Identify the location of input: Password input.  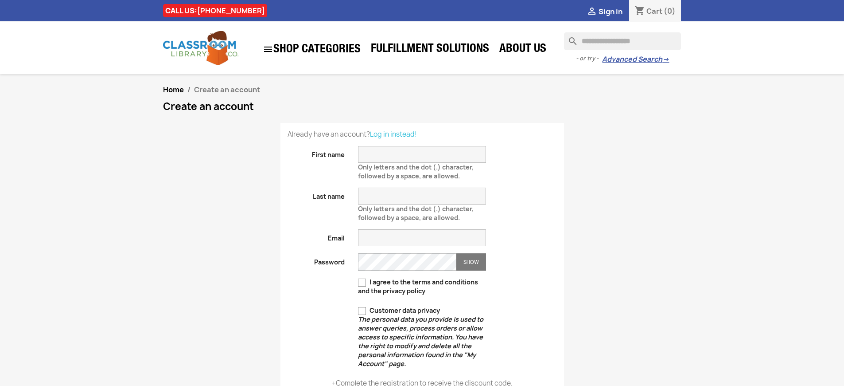
(407, 261).